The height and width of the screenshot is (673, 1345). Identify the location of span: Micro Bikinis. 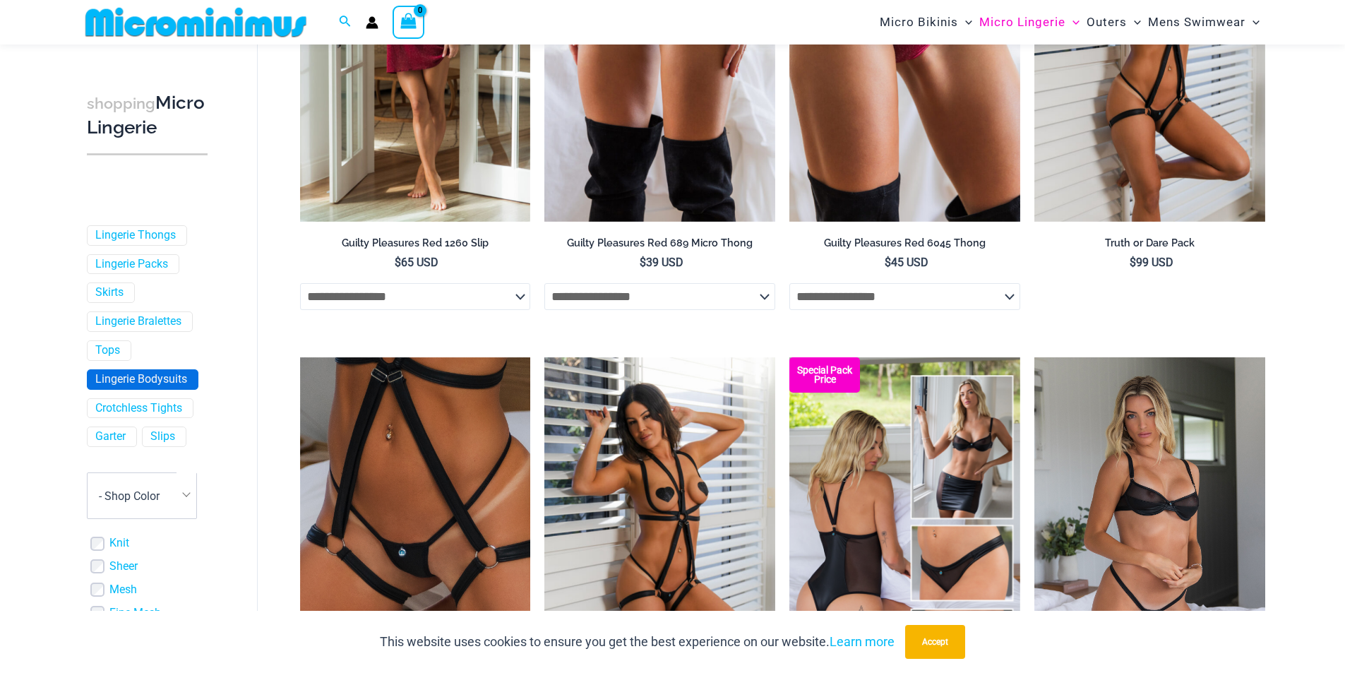
(918, 22).